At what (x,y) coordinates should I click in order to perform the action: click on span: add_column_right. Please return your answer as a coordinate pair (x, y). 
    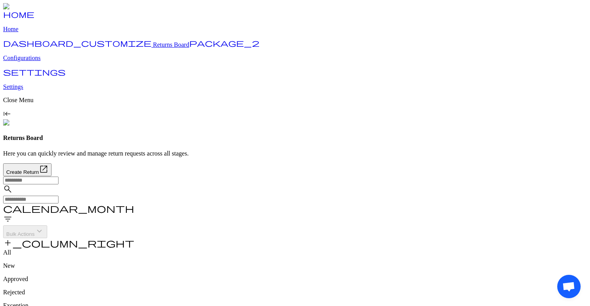
    Looking at the image, I should click on (69, 243).